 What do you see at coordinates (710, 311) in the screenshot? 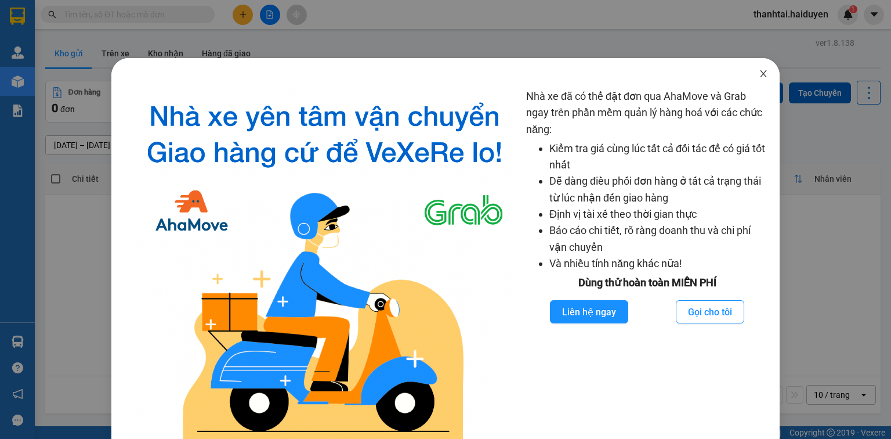
I see `button: Gọi cho tôi` at bounding box center [710, 311].